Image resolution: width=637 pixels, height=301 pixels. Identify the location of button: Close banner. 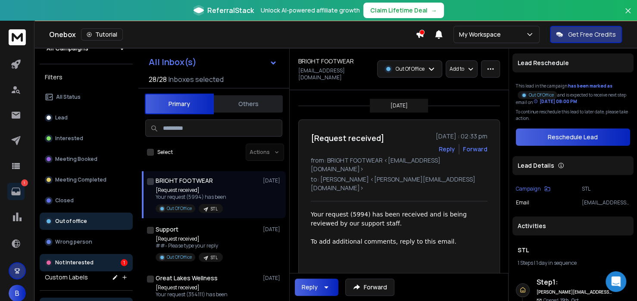
(628, 16).